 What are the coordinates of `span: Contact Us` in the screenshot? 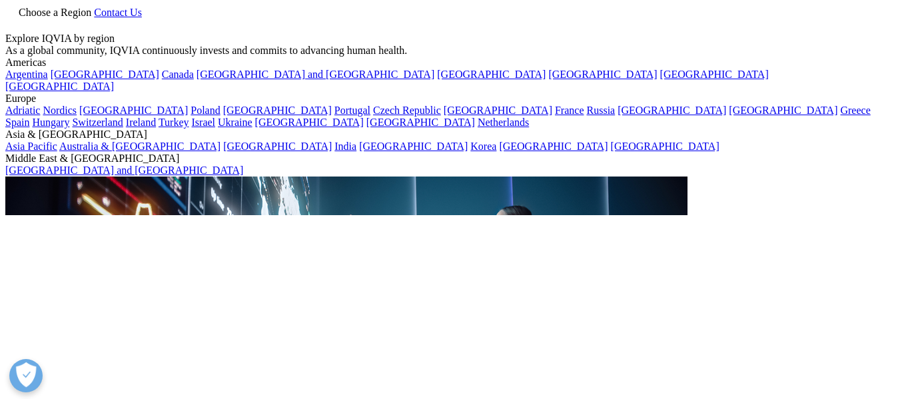 It's located at (118, 12).